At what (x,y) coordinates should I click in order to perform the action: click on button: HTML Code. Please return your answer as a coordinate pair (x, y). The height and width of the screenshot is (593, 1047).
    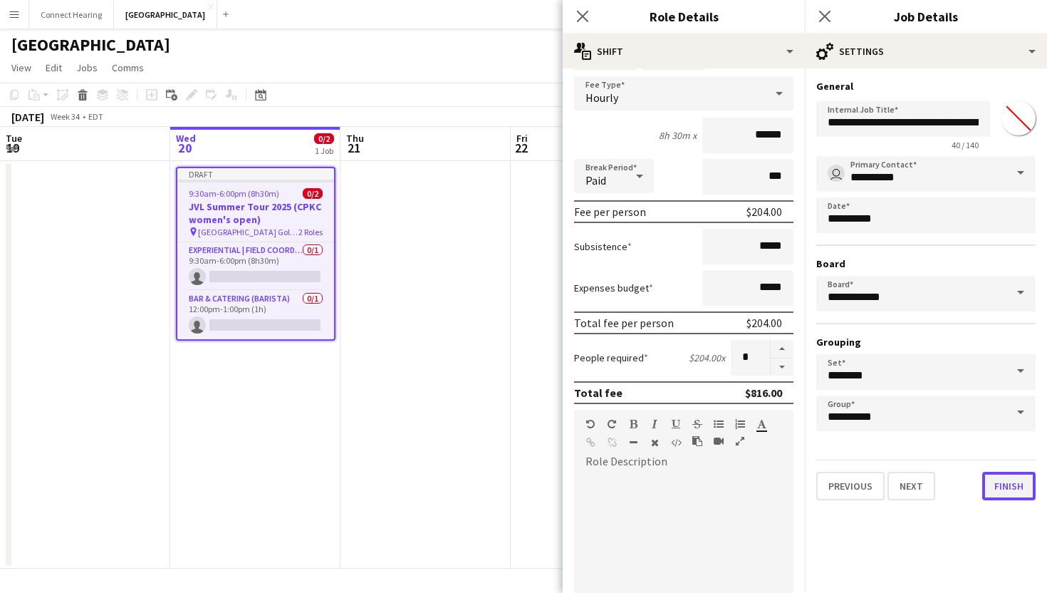
    Looking at the image, I should click on (676, 442).